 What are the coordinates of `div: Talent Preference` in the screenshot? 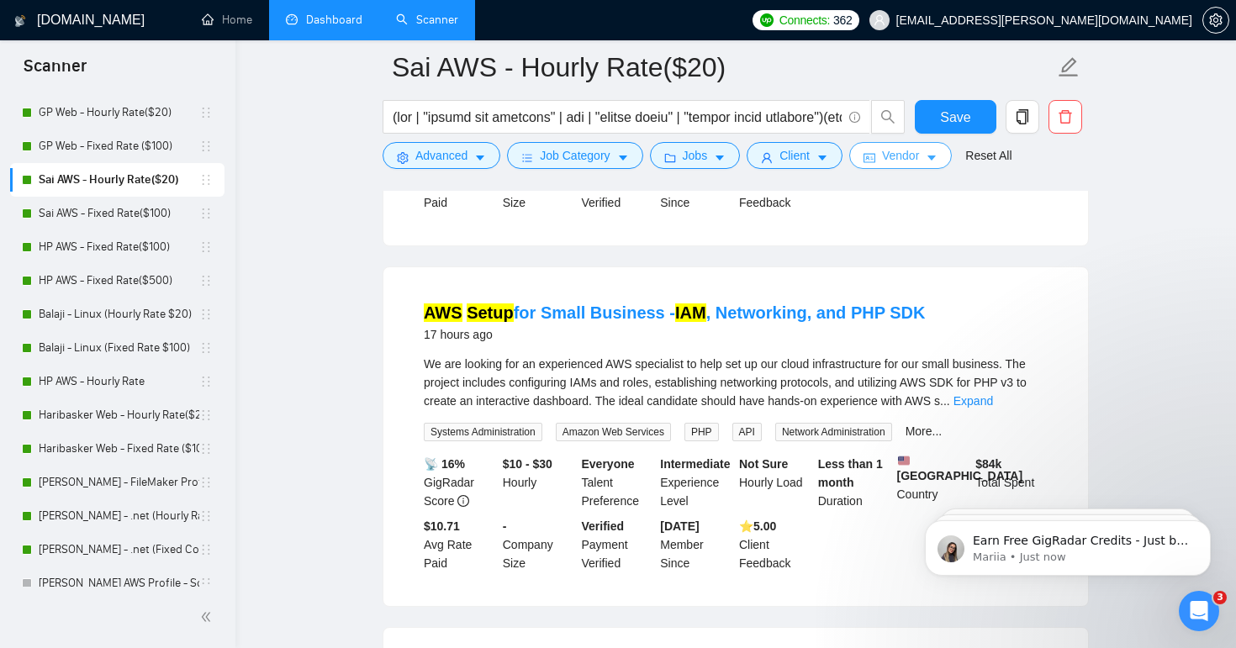 It's located at (618, 483).